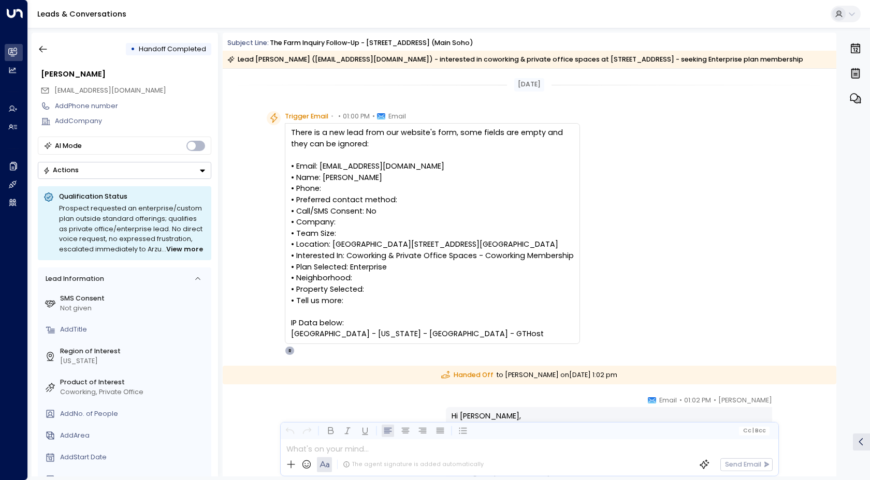 The height and width of the screenshot is (480, 870). I want to click on span: Subject Line:, so click(248, 42).